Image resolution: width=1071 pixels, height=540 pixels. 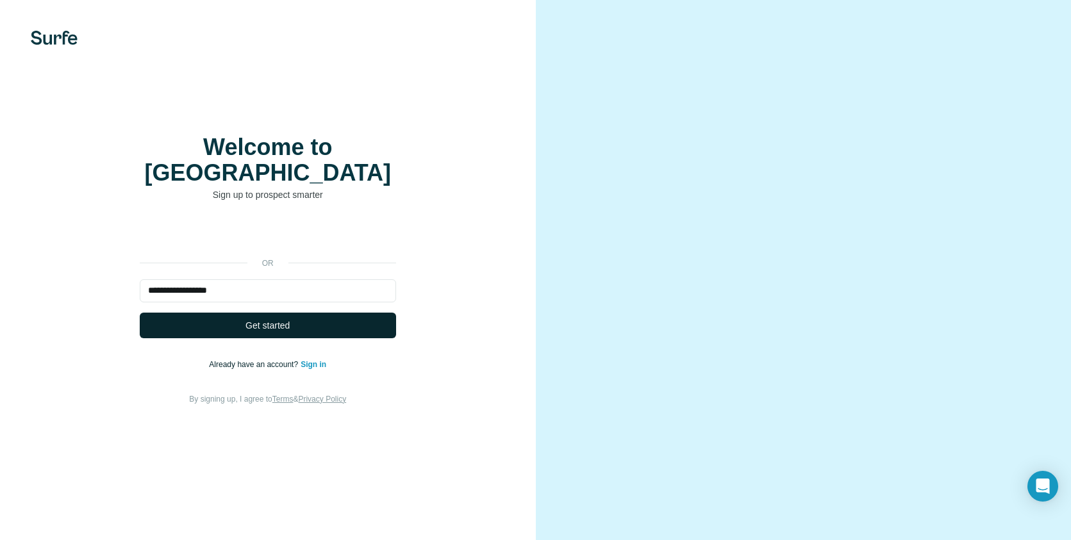 What do you see at coordinates (313, 365) in the screenshot?
I see `a: Sign in` at bounding box center [313, 365].